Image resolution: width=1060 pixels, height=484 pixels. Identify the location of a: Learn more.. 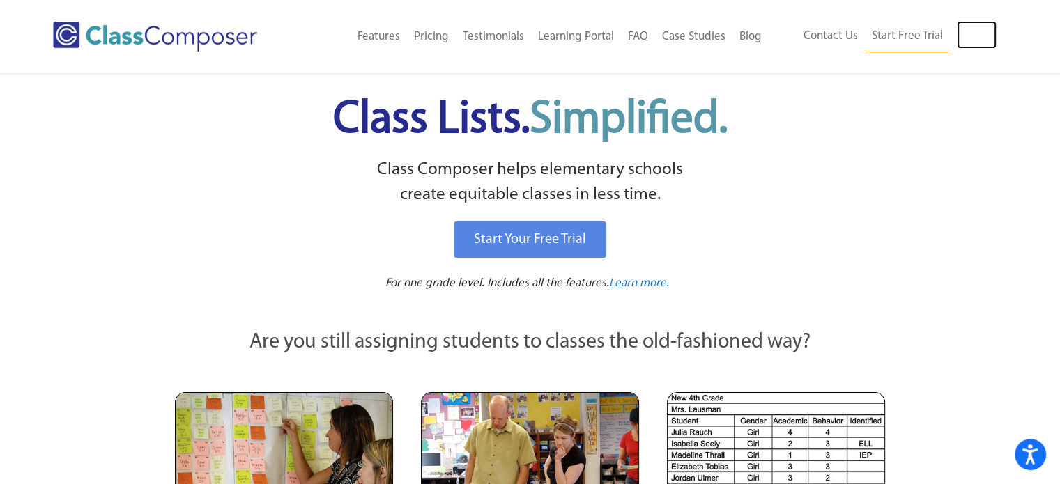
(639, 284).